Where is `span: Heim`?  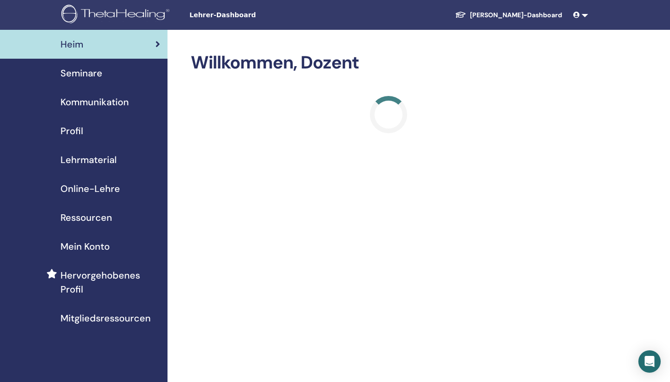 span: Heim is located at coordinates (72, 44).